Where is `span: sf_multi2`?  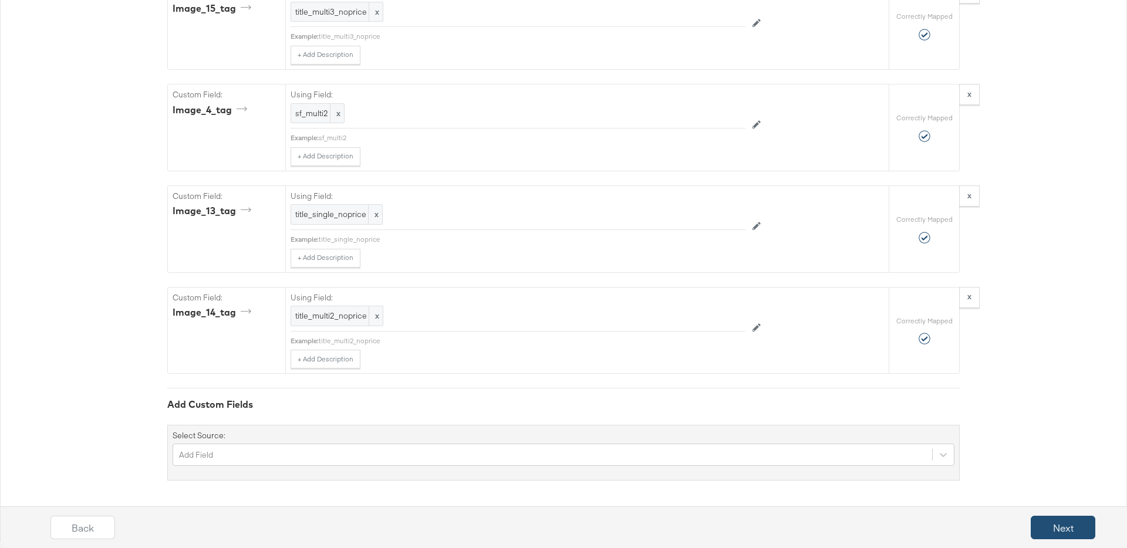 span: sf_multi2 is located at coordinates (318, 113).